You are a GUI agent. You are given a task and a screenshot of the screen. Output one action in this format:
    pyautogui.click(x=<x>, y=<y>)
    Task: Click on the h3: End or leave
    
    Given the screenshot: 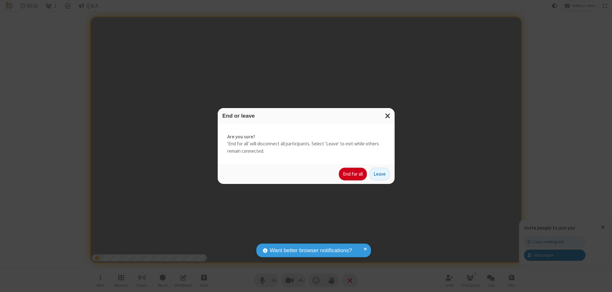 What is the action you would take?
    pyautogui.click(x=306, y=116)
    